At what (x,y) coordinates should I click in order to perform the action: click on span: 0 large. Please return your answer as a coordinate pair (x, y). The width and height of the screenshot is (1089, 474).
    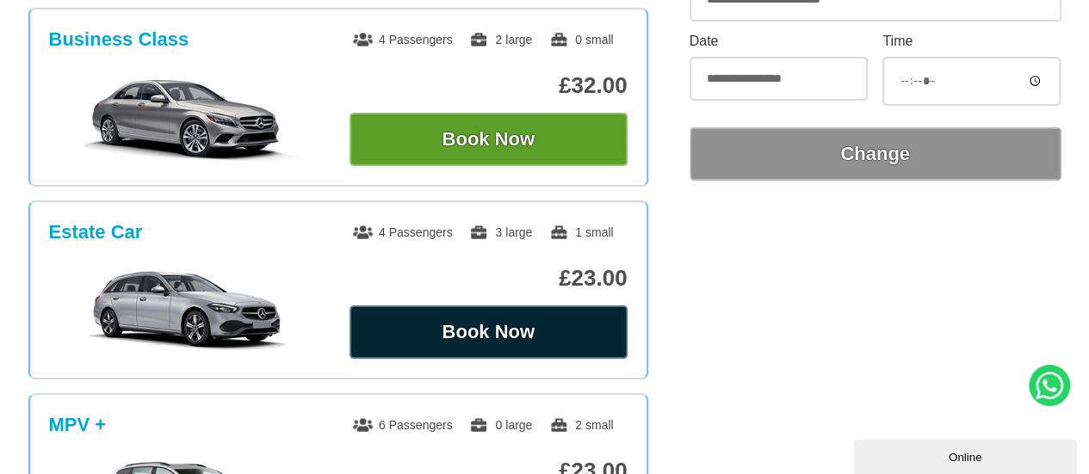
    Looking at the image, I should click on (500, 425).